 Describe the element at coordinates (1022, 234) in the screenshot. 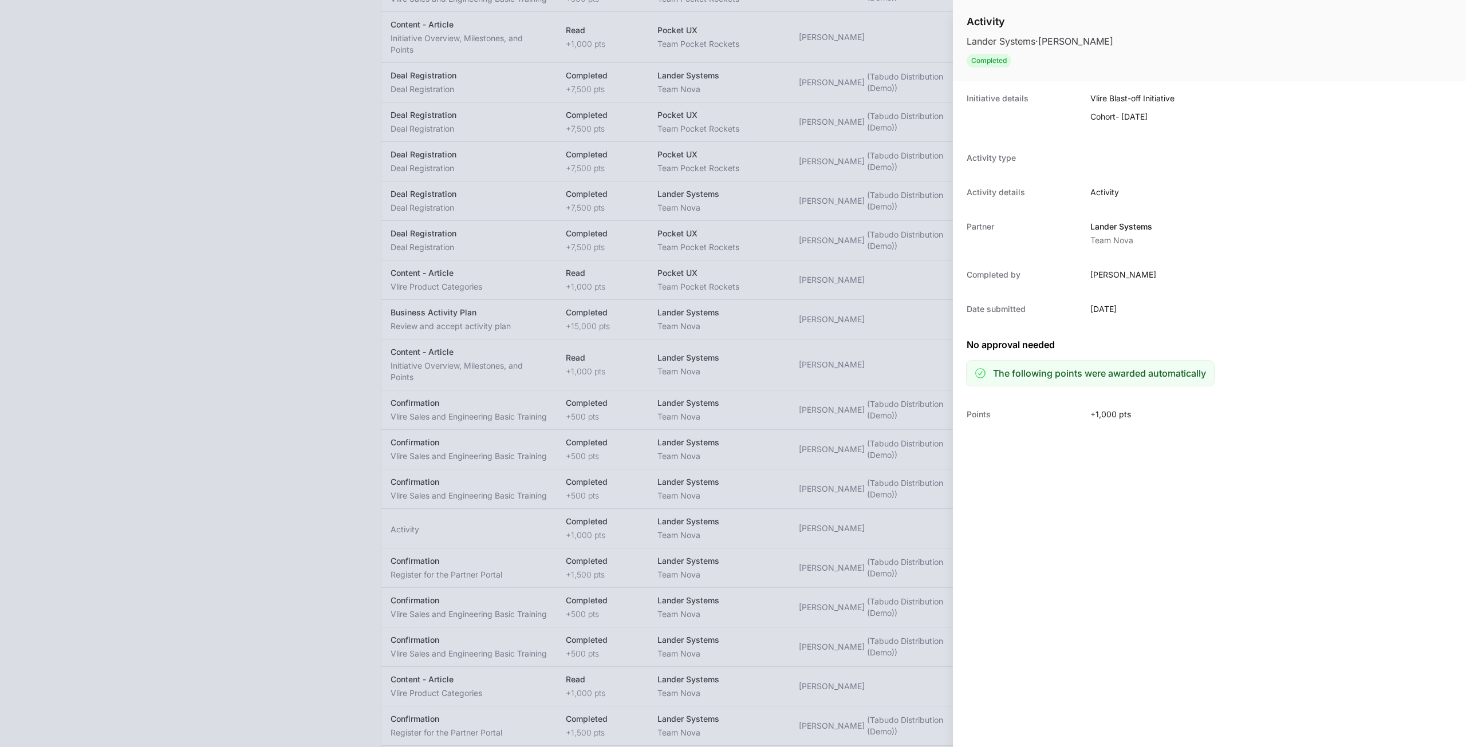

I see `dt: Partner` at that location.